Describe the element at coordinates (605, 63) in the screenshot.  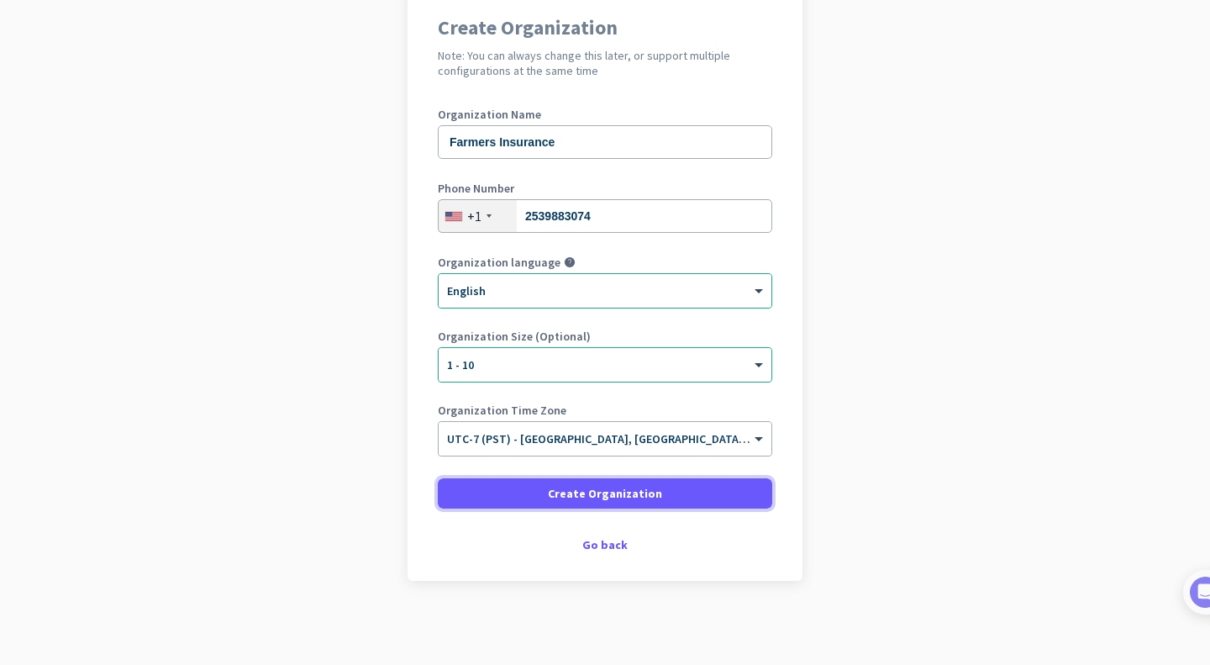
I see `h2: Note: You can always change this later, or support multiple configurations at the same time` at that location.